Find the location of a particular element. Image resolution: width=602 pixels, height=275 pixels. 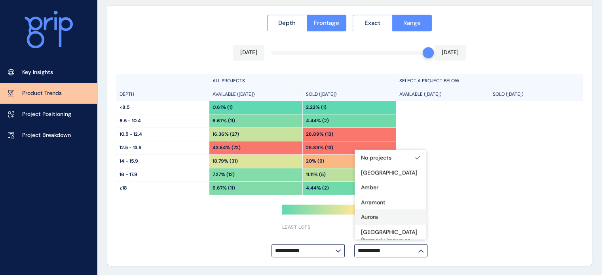

button: Exact is located at coordinates (372, 23).